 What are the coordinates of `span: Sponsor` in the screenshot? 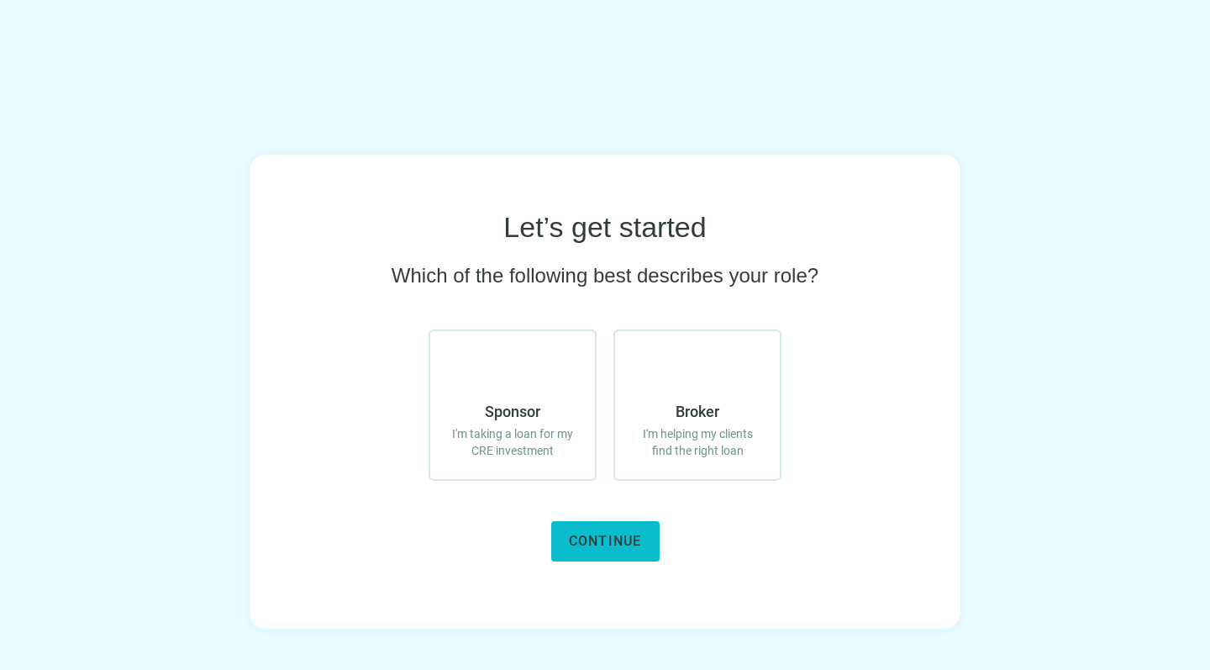 It's located at (513, 412).